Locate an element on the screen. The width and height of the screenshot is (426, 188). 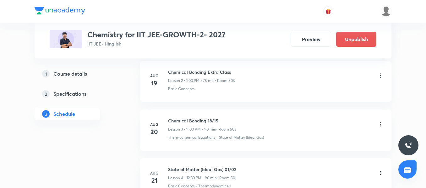
button: Preview is located at coordinates (311, 39).